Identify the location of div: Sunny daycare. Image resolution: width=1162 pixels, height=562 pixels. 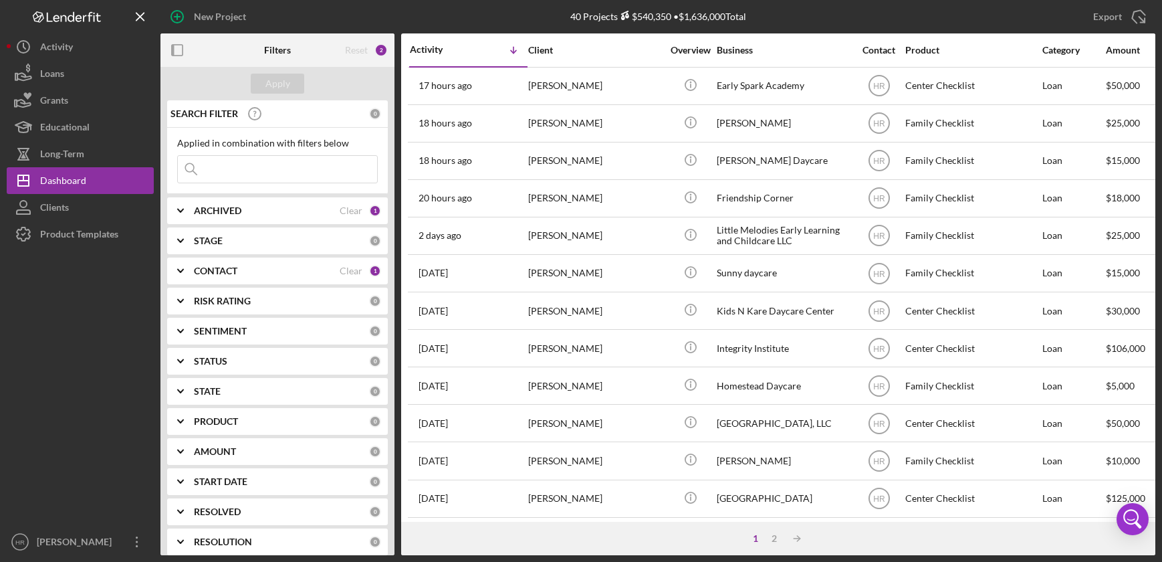
(784, 273).